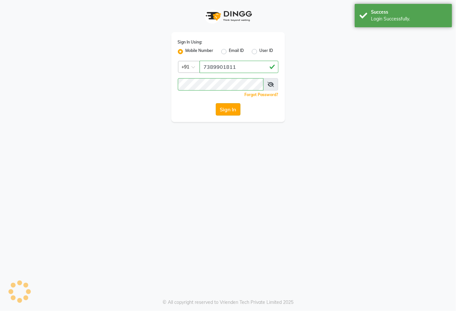 The height and width of the screenshot is (311, 456). I want to click on a: Forgot Password?, so click(262, 94).